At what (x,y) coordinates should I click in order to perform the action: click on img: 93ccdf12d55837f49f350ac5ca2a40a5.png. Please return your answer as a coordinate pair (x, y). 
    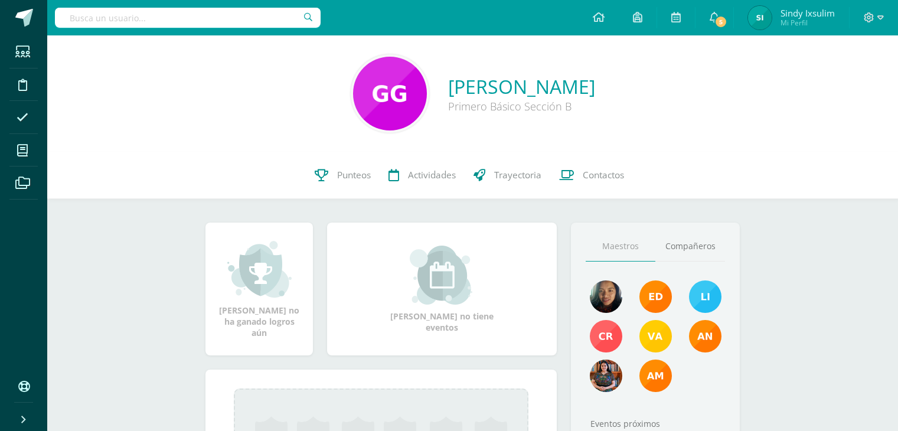
    Looking at the image, I should click on (705, 296).